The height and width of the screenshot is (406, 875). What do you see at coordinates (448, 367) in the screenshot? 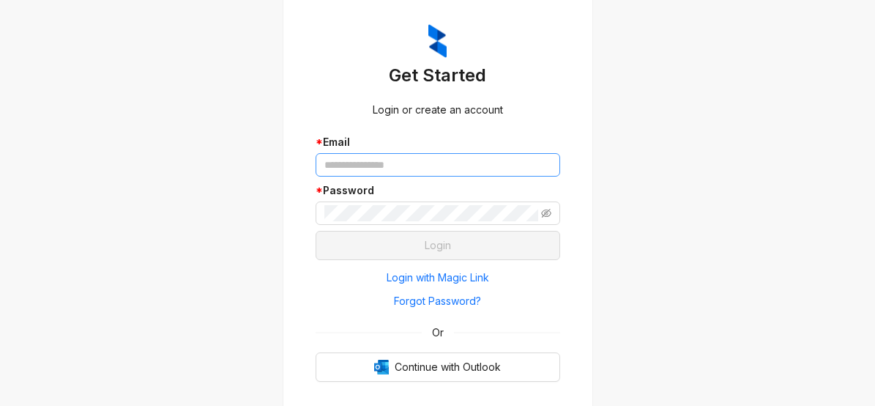
I see `span: Continue with Outlook` at bounding box center [448, 367].